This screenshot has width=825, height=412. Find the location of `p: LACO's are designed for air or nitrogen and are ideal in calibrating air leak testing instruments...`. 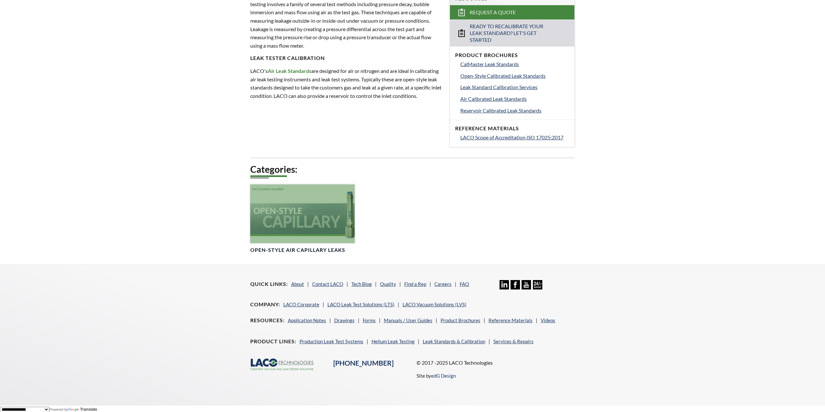

p: LACO's are designed for air or nitrogen and are ideal in calibrating air leak testing instruments... is located at coordinates (346, 83).